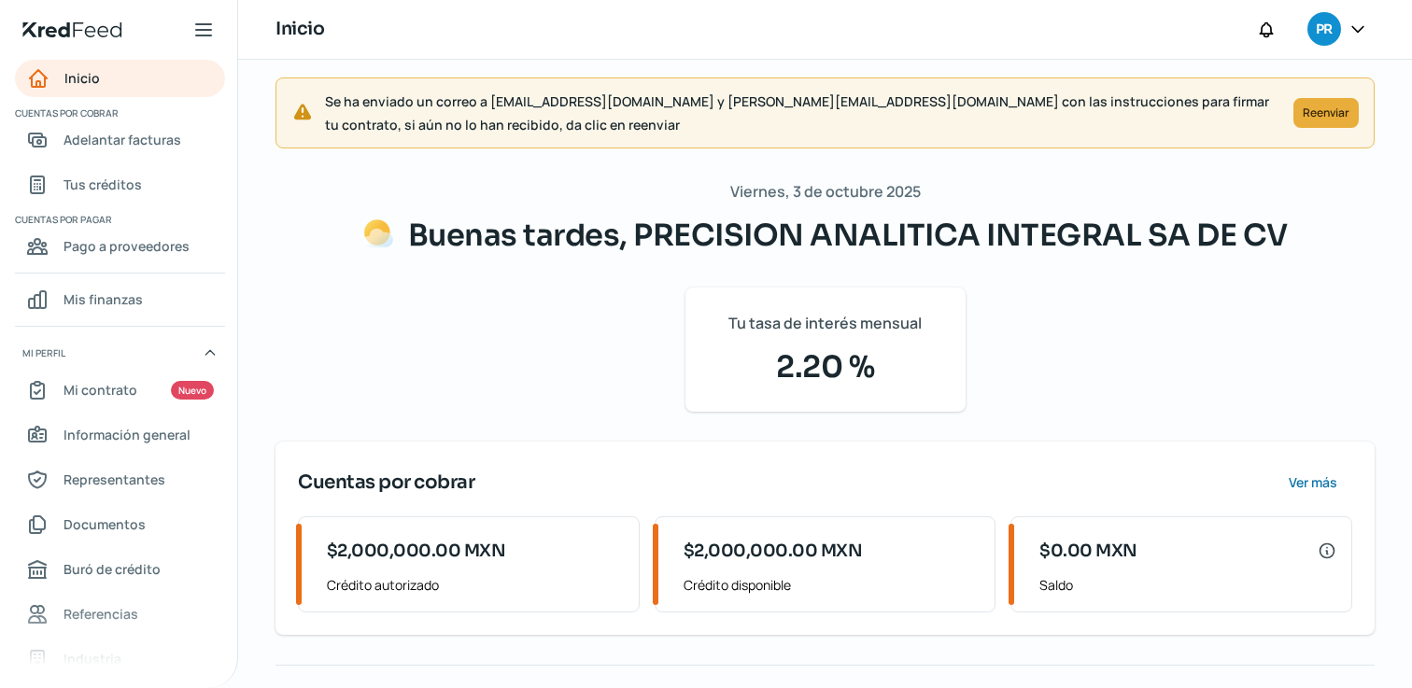 The width and height of the screenshot is (1412, 688). What do you see at coordinates (103, 184) in the screenshot?
I see `span: Tus créditos` at bounding box center [103, 184].